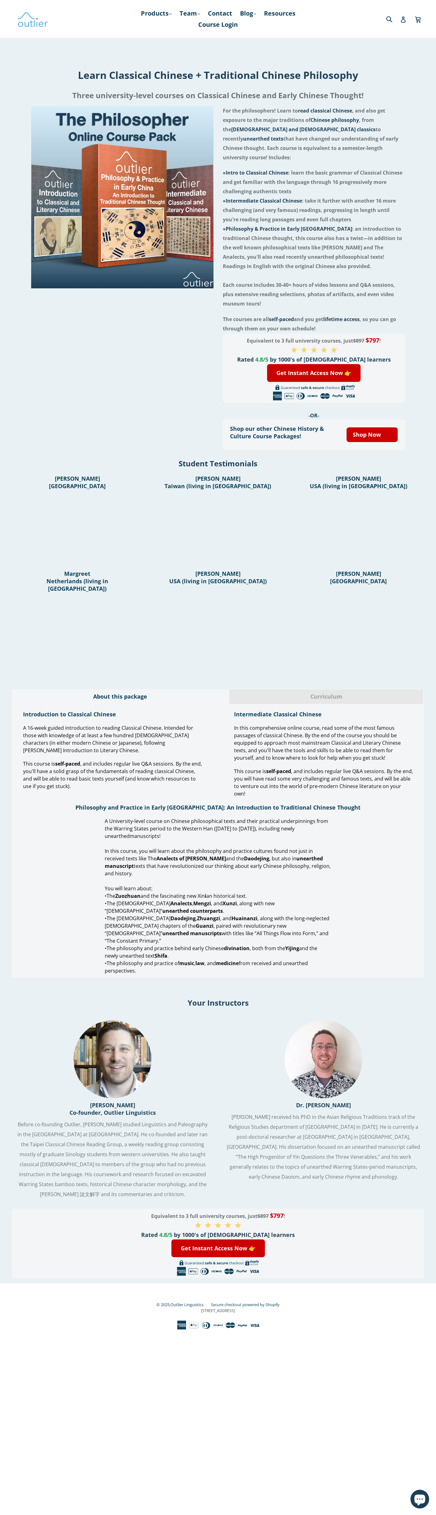 Image resolution: width=436 pixels, height=1515 pixels. Describe the element at coordinates (218, 1003) in the screenshot. I see `h2: Your Instructors` at that location.